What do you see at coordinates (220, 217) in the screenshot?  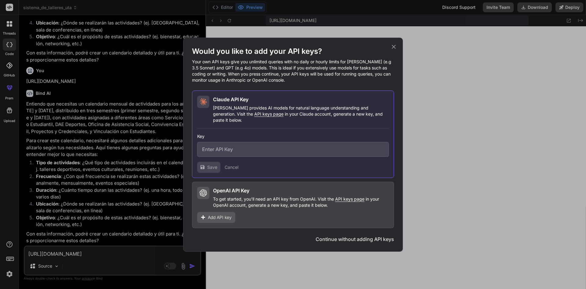 I see `span: Add API key` at bounding box center [220, 217].